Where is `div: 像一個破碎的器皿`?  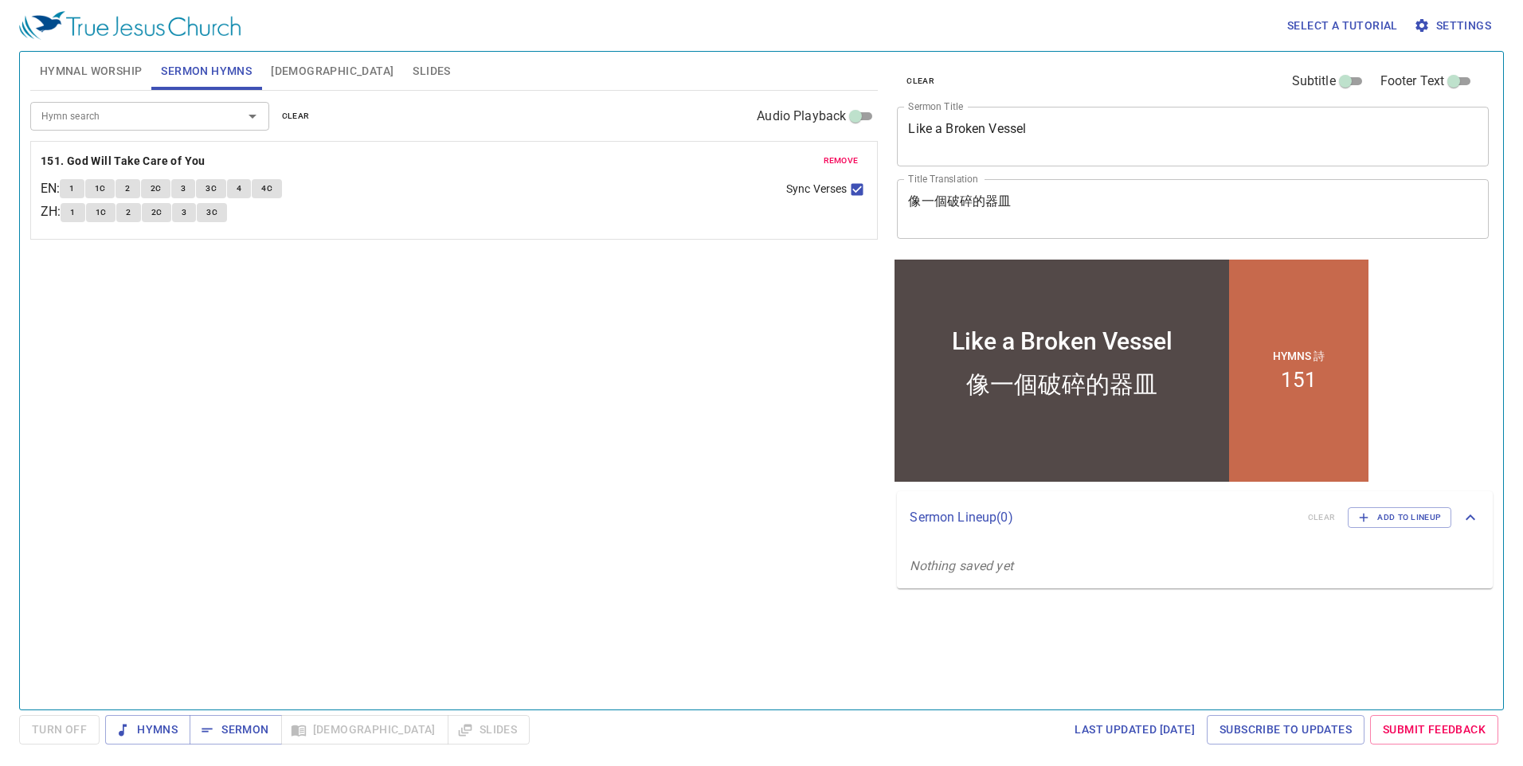
div: 像一個破碎的器皿 is located at coordinates (171, 129).